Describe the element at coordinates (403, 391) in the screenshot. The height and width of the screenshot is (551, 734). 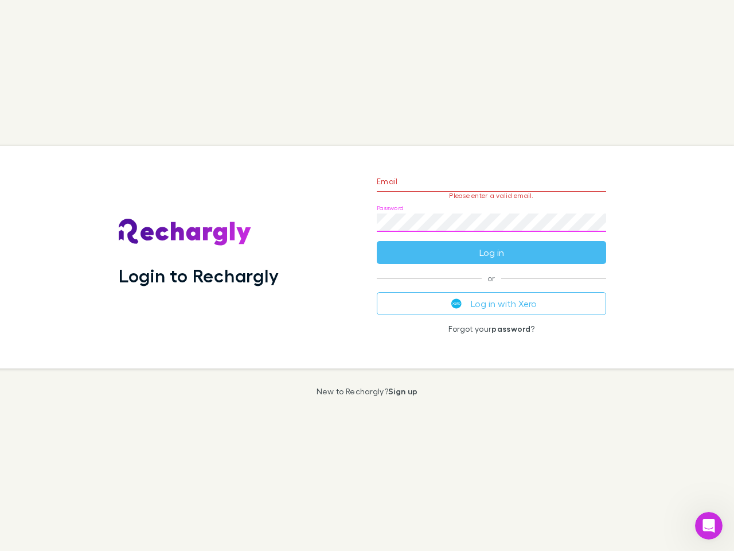
I see `a: Sign up` at that location.